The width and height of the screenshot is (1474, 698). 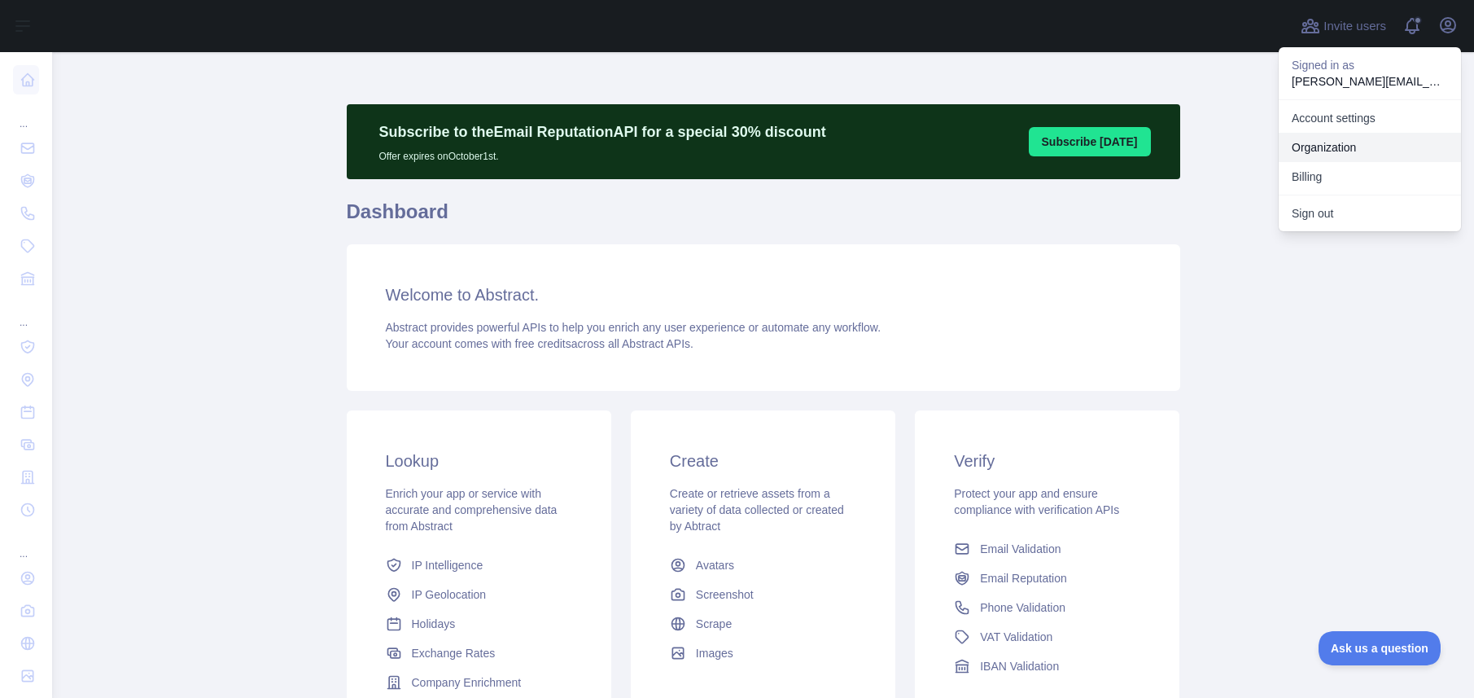 What do you see at coordinates (1370, 65) in the screenshot?
I see `p: Signed in as` at bounding box center [1370, 65].